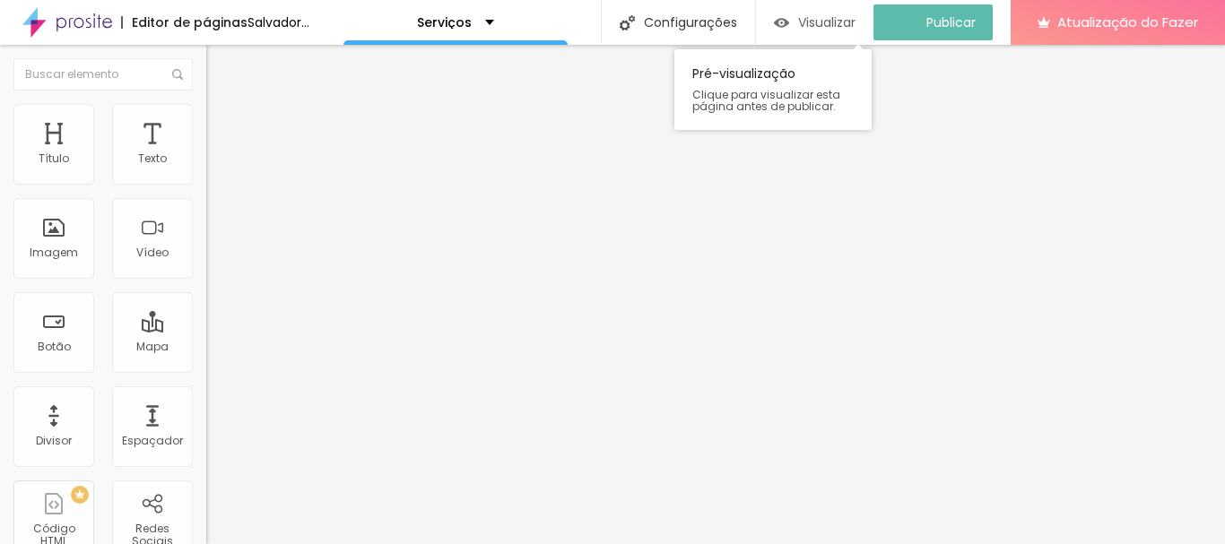  Describe the element at coordinates (152, 346) in the screenshot. I see `font: Mapa` at that location.